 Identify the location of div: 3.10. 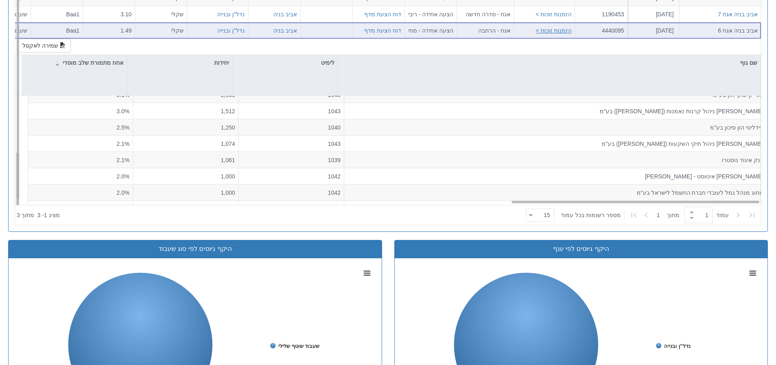
(109, 14).